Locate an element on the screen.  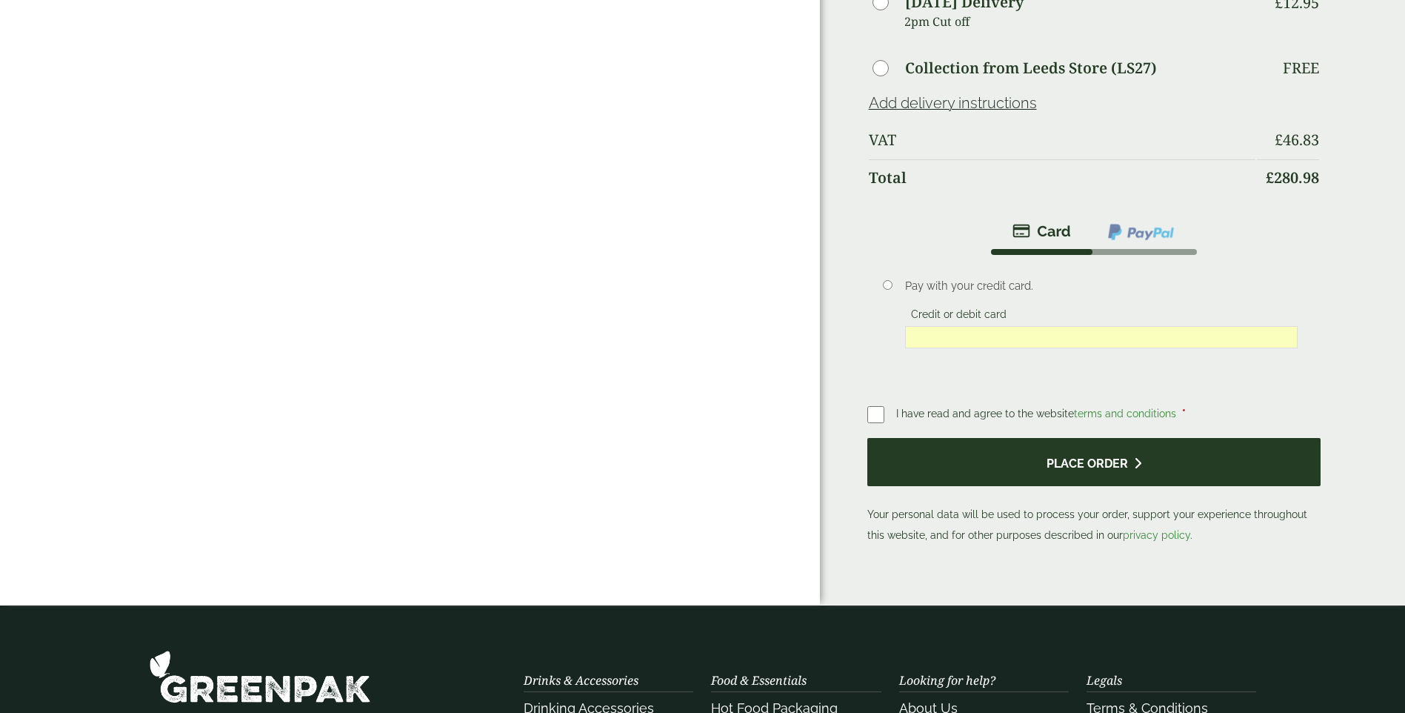
img: stripe.png is located at coordinates (1041, 231).